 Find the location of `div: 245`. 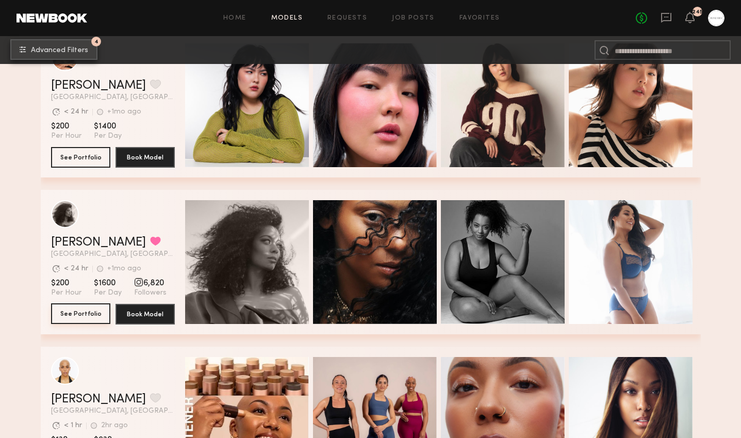

div: 245 is located at coordinates (697, 12).